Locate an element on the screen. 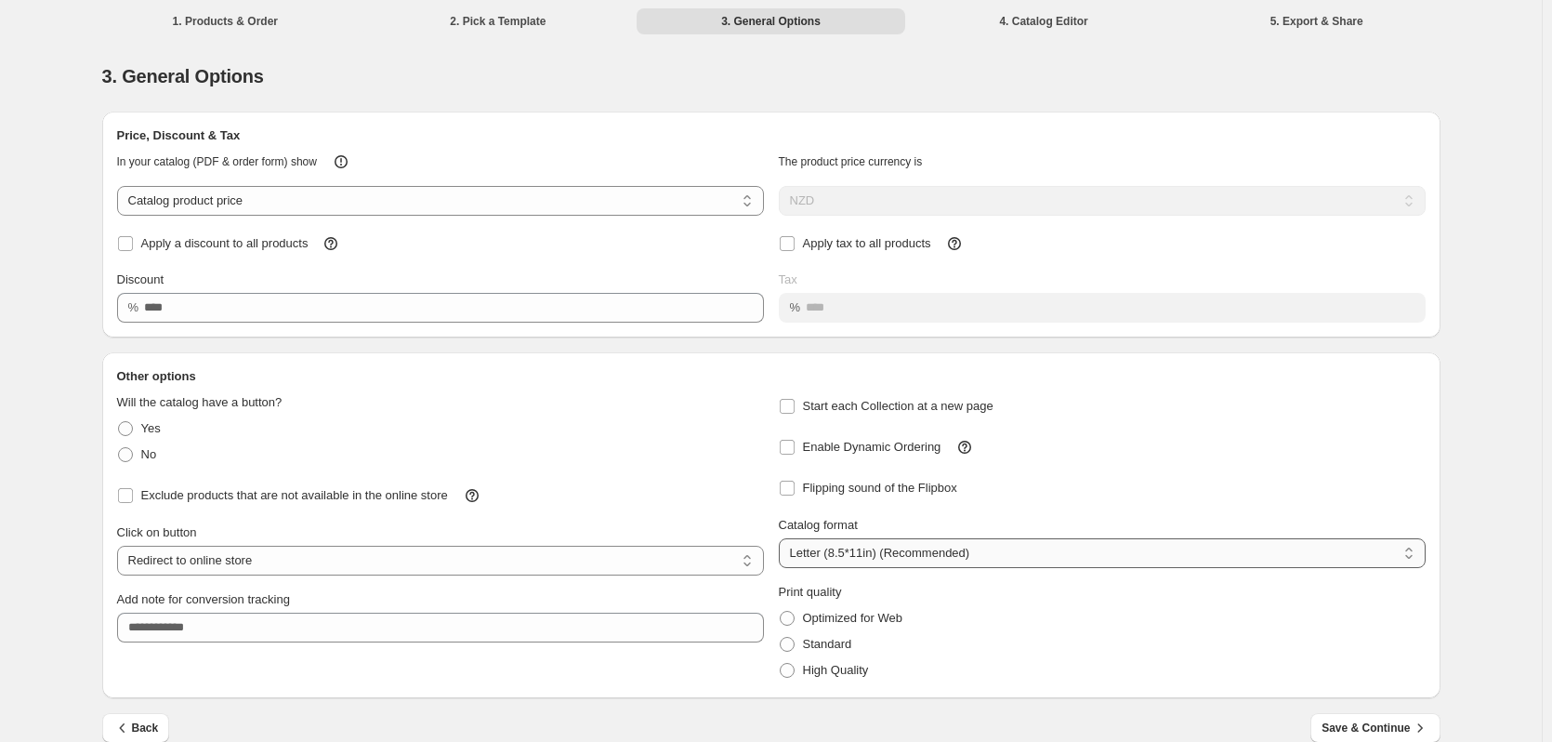 This screenshot has width=1552, height=742. span: Flipping sound of the Flipbox is located at coordinates (880, 487).